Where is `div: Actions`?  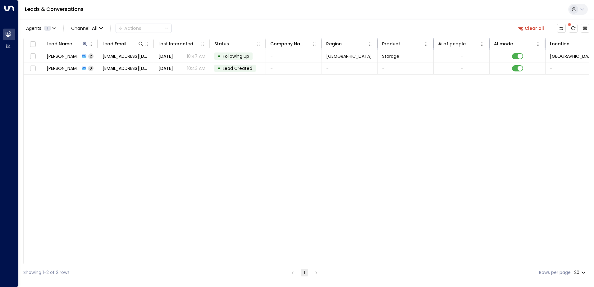
div: Actions is located at coordinates (130, 28).